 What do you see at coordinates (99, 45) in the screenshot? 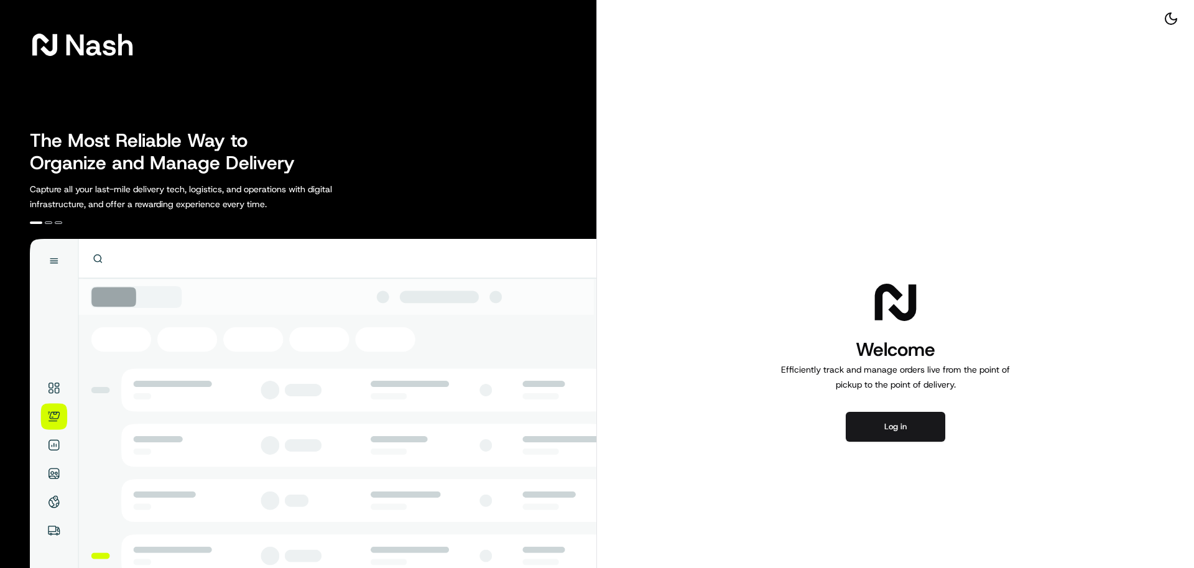
I see `span: Nash` at bounding box center [99, 45].